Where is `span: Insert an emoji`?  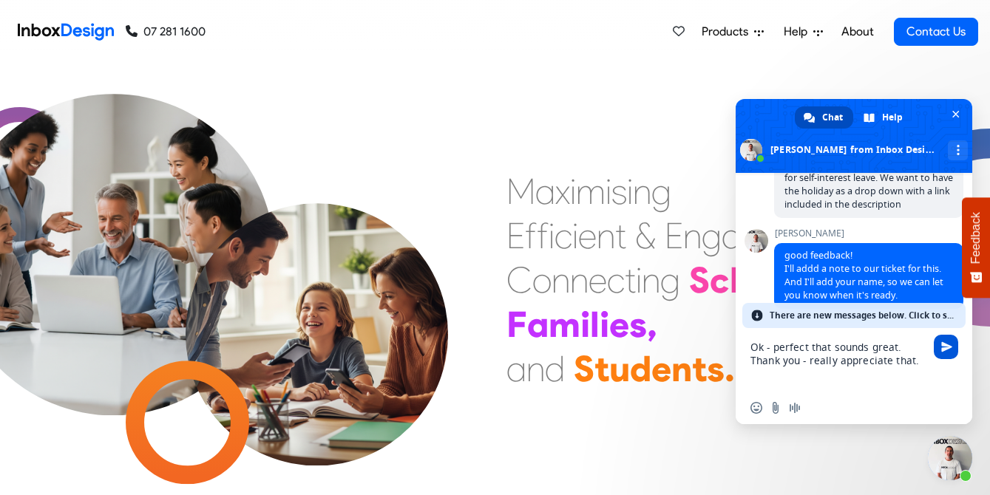
span: Insert an emoji is located at coordinates (756, 408).